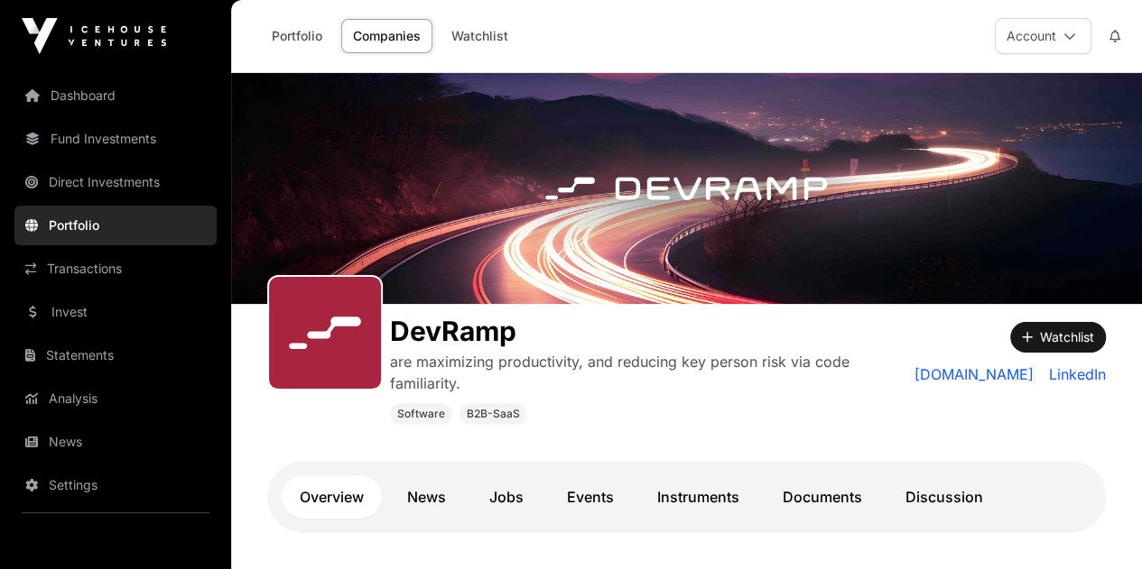  What do you see at coordinates (94, 36) in the screenshot?
I see `img: Icehouse Ventures Logo` at bounding box center [94, 36].